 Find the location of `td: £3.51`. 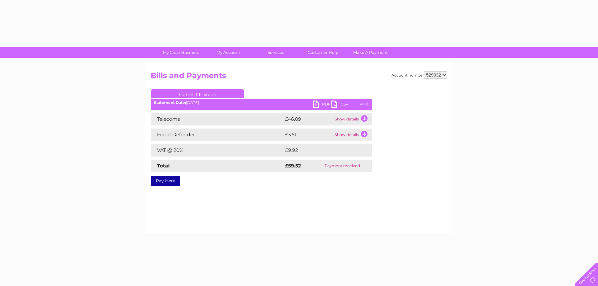

td: £3.51 is located at coordinates (308, 135).